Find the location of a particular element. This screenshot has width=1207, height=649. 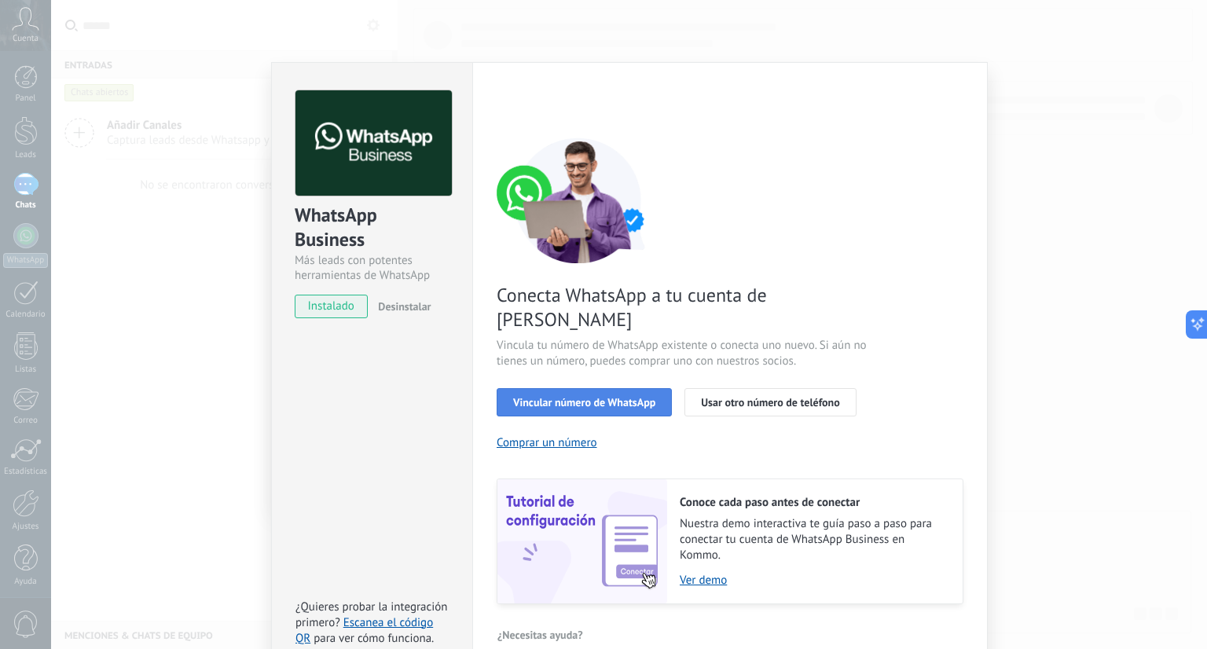

a: Escanea el código QR is located at coordinates (364, 630).